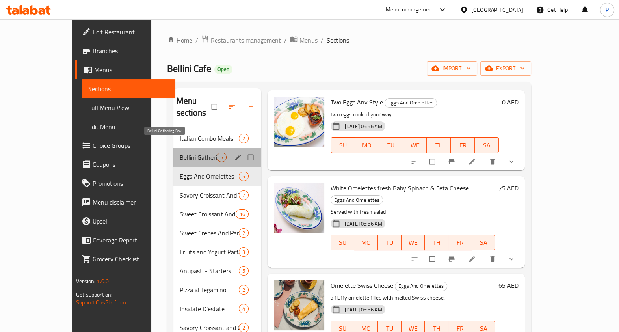  Describe the element at coordinates (125, 51) in the screenshot. I see `a: Branches` at that location.